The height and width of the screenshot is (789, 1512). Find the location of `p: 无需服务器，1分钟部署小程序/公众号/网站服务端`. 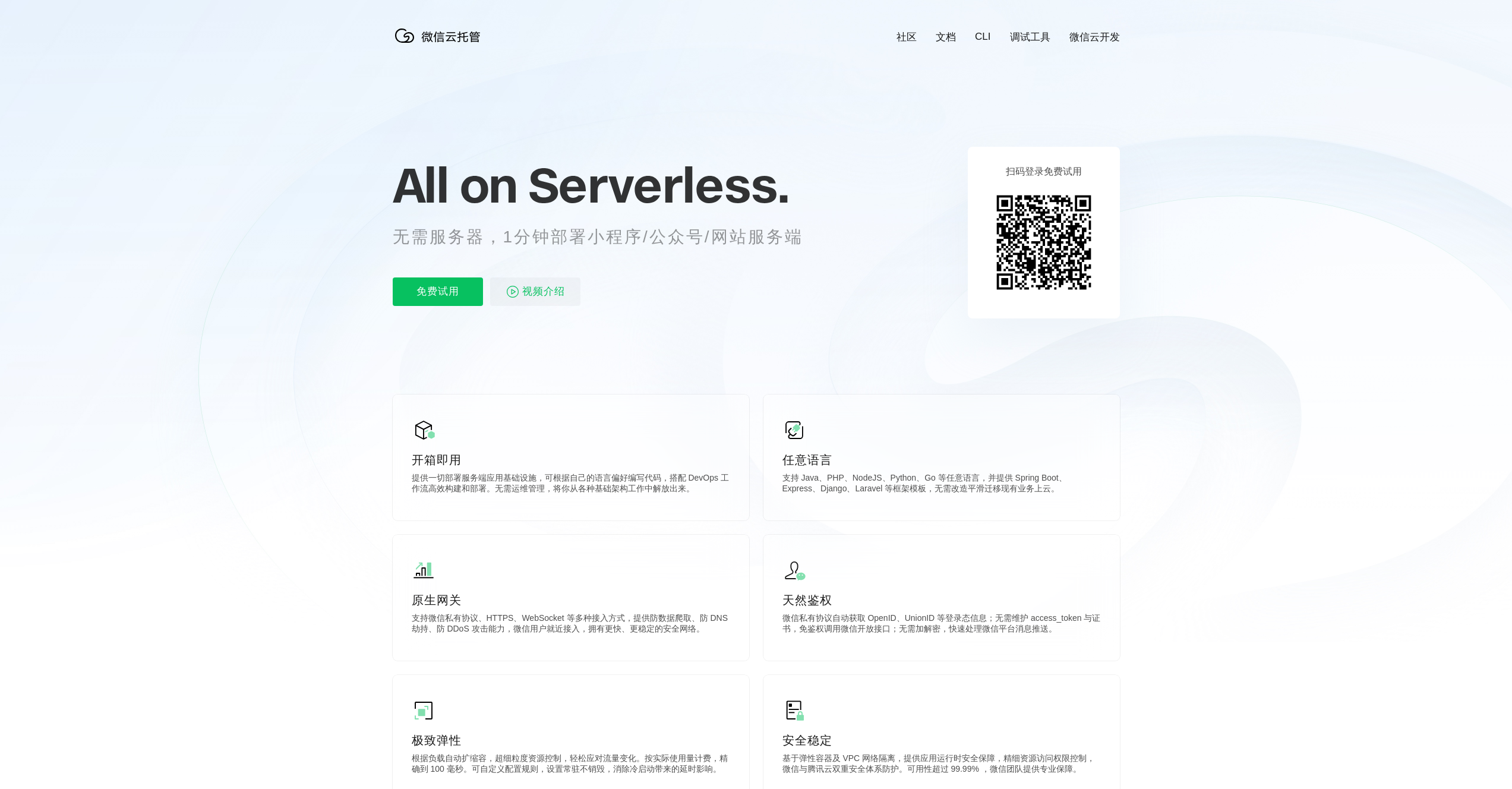

p: 无需服务器，1分钟部署小程序/公众号/网站服务端 is located at coordinates (608, 237).